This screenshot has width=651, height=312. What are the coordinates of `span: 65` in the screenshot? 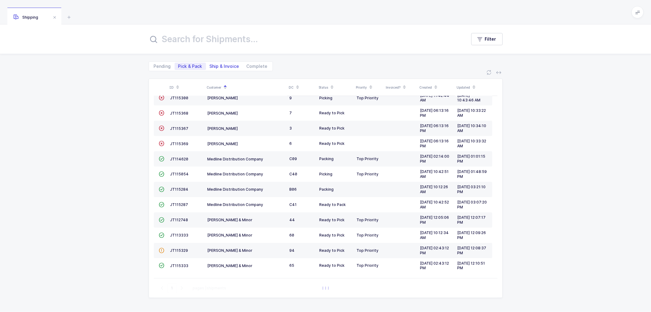 It's located at (292, 265).